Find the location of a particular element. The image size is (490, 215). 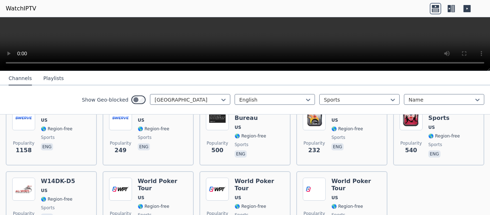

button: Playlists is located at coordinates (53, 78).